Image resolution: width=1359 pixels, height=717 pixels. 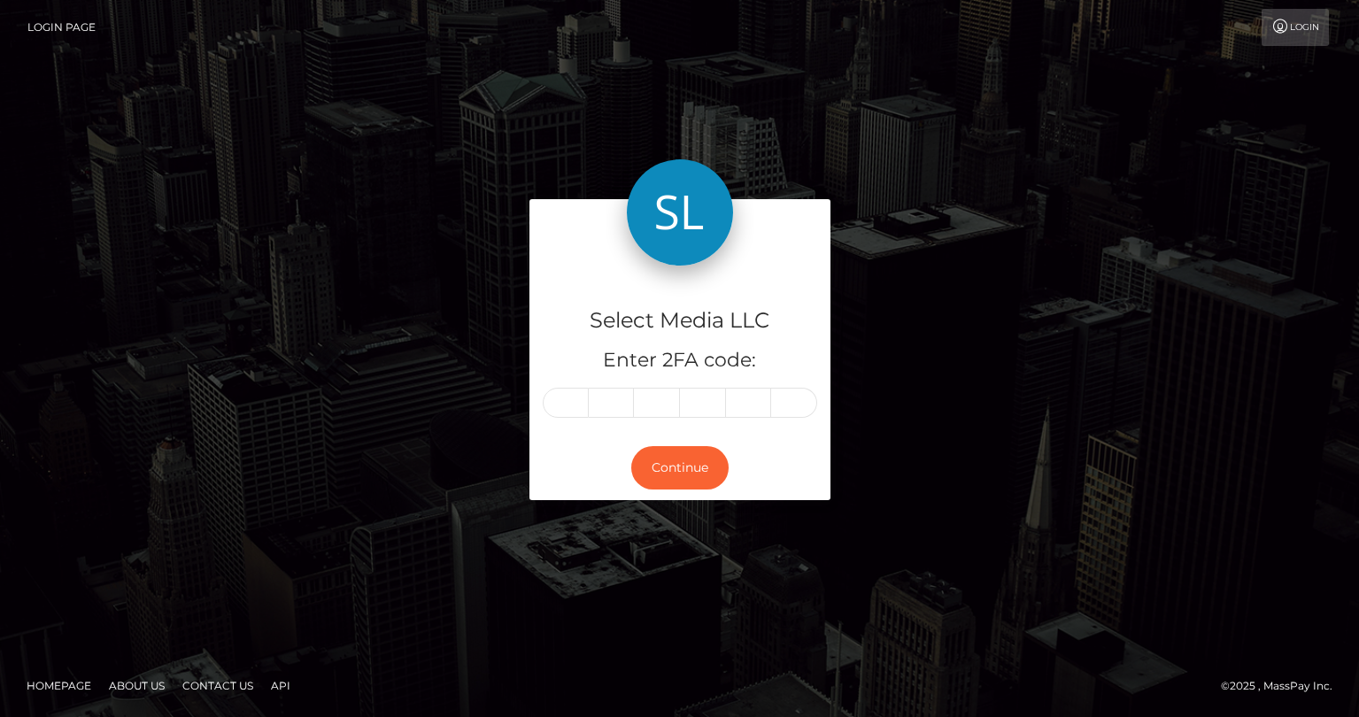 I want to click on a: API, so click(x=281, y=685).